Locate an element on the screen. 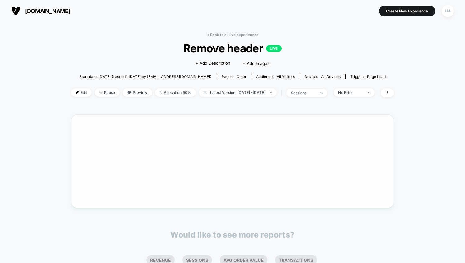 The height and width of the screenshot is (263, 465). p: Would like to see more reports? is located at coordinates (233, 235).